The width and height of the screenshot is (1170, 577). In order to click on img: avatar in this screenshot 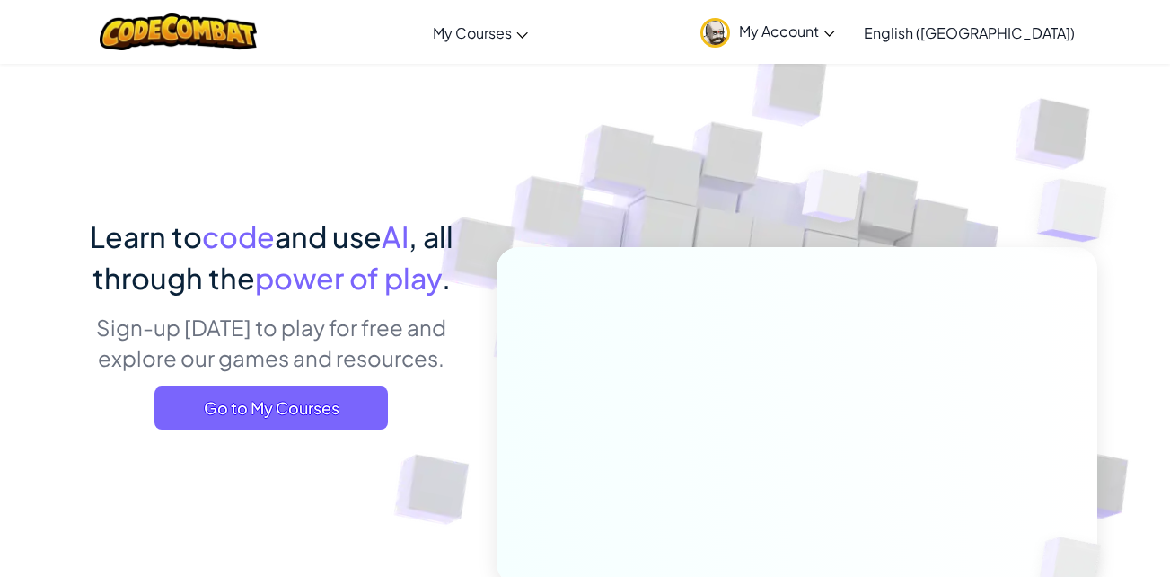, I will do `click(715, 32)`.